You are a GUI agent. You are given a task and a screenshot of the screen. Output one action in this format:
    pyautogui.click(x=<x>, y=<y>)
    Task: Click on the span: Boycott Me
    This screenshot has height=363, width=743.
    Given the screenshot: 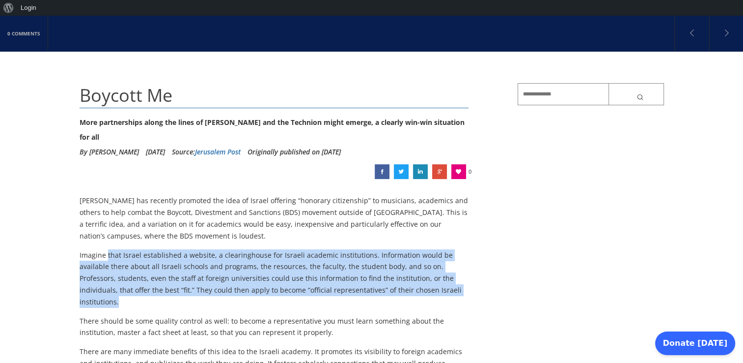 What is the action you would take?
    pyautogui.click(x=126, y=95)
    